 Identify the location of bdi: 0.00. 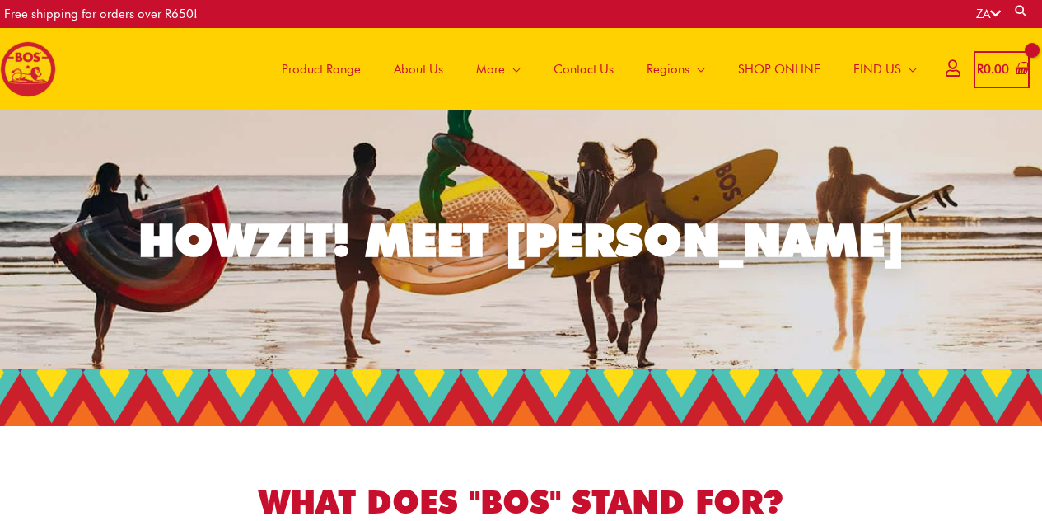
(992, 69).